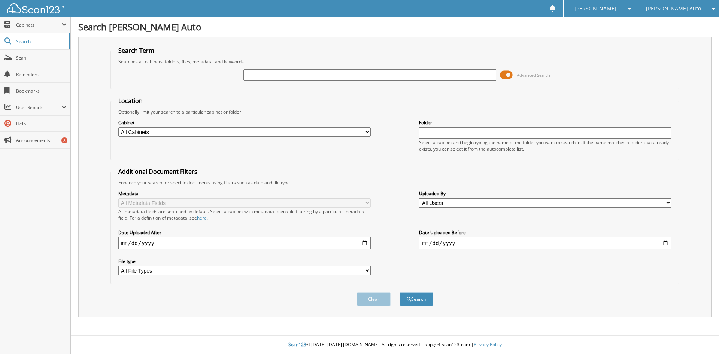 This screenshot has width=719, height=354. What do you see at coordinates (545, 122) in the screenshot?
I see `label: Folder` at bounding box center [545, 122].